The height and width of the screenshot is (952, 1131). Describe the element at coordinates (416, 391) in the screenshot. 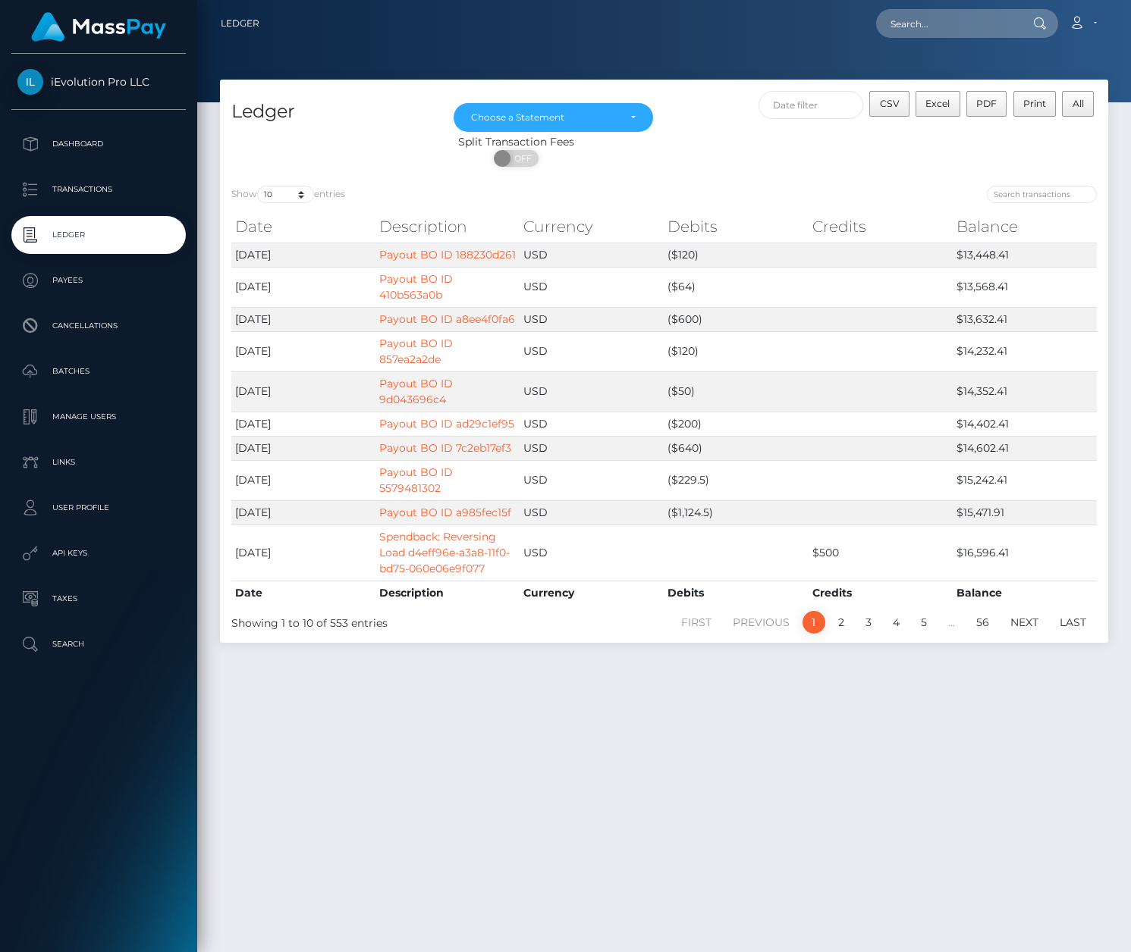

I see `a: Payout BO ID 9d043696c4` at that location.